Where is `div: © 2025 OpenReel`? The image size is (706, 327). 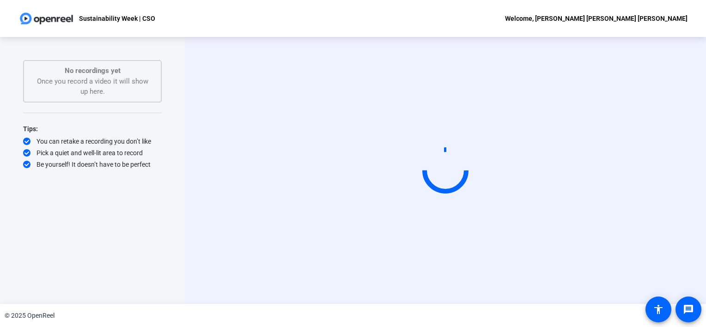
div: © 2025 OpenReel is located at coordinates (30, 315).